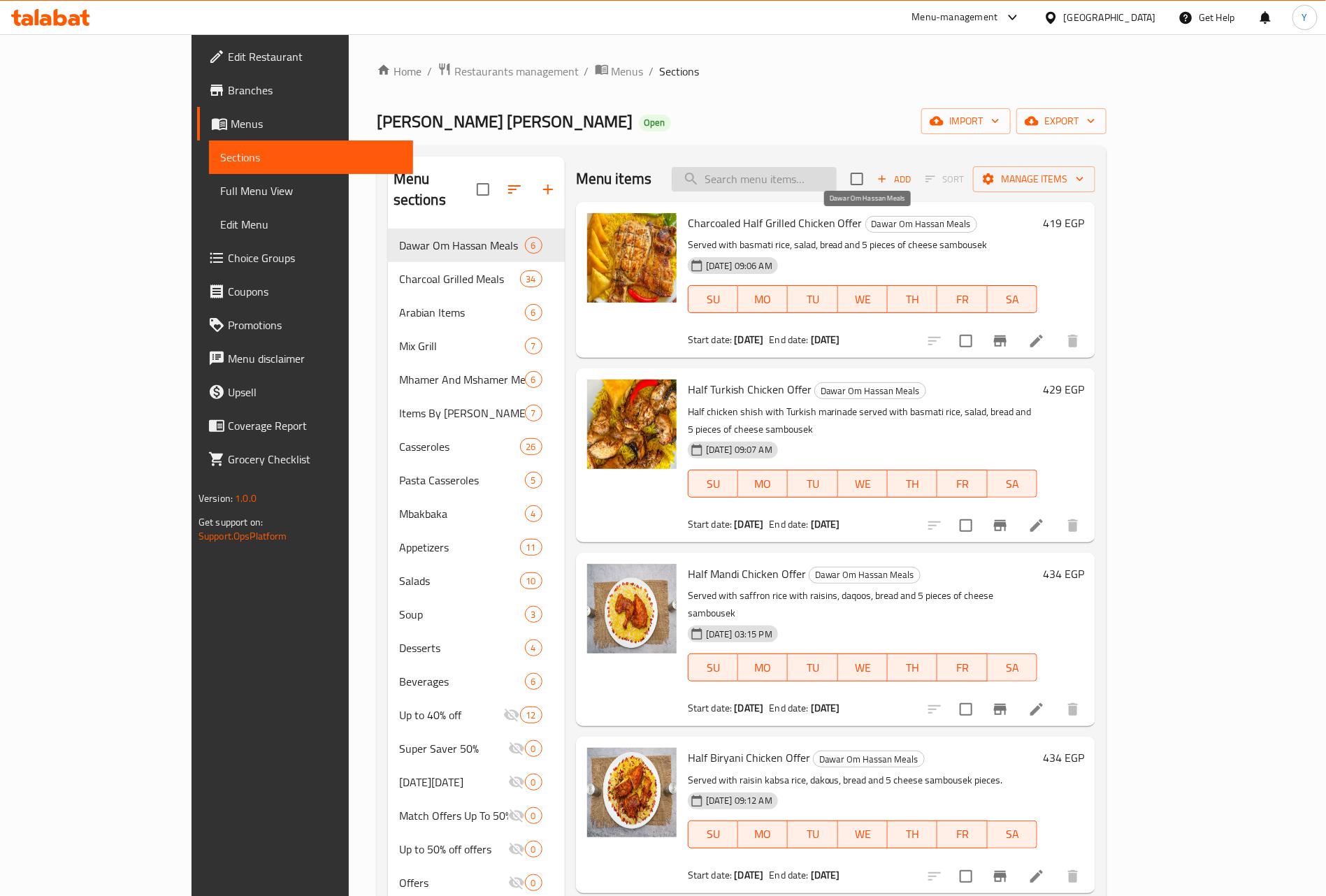 This screenshot has height=896, width=1326. What do you see at coordinates (531, 715) in the screenshot?
I see `span: 12` at bounding box center [531, 715].